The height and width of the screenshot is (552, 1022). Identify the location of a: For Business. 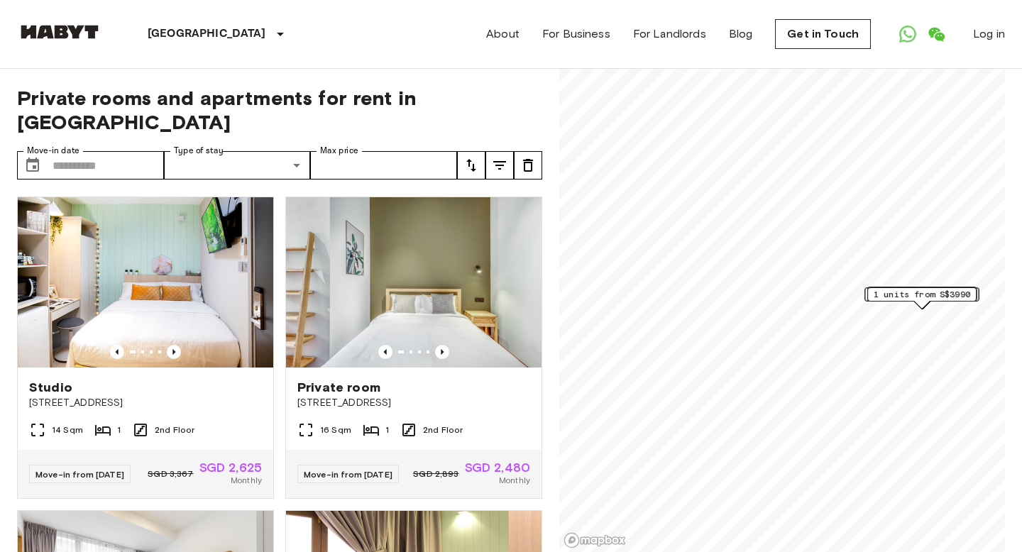
(576, 34).